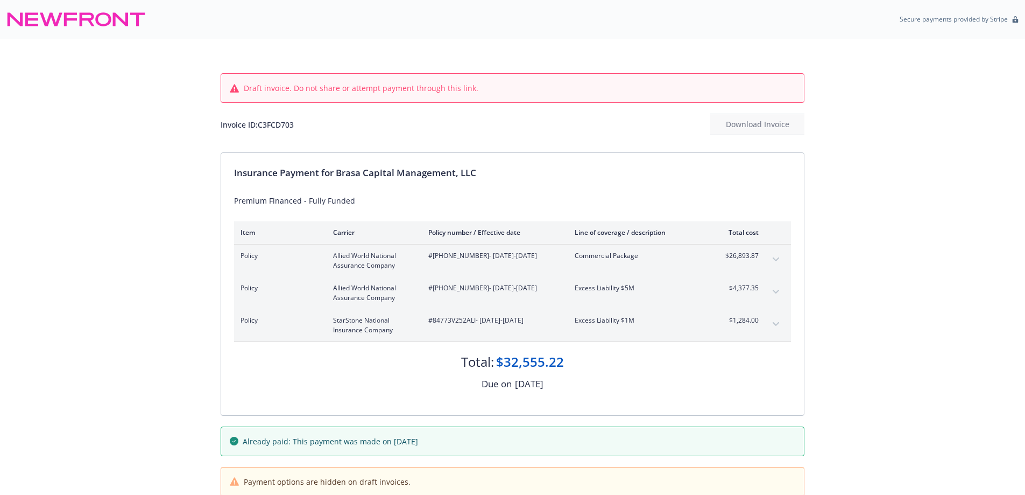  Describe the element at coordinates (638, 232) in the screenshot. I see `div: Line of coverage / description` at that location.